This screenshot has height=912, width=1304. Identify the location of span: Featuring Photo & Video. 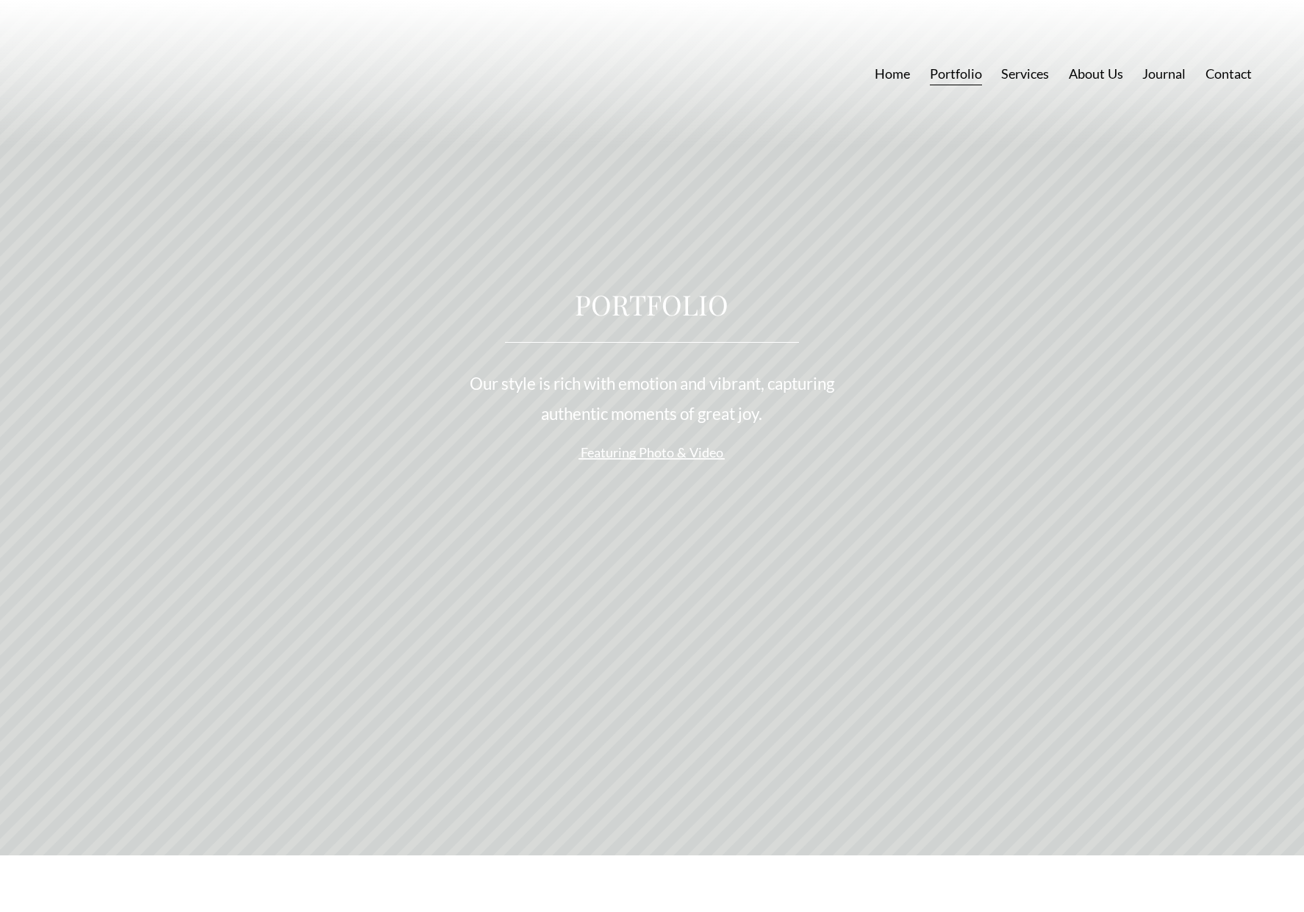
(652, 452).